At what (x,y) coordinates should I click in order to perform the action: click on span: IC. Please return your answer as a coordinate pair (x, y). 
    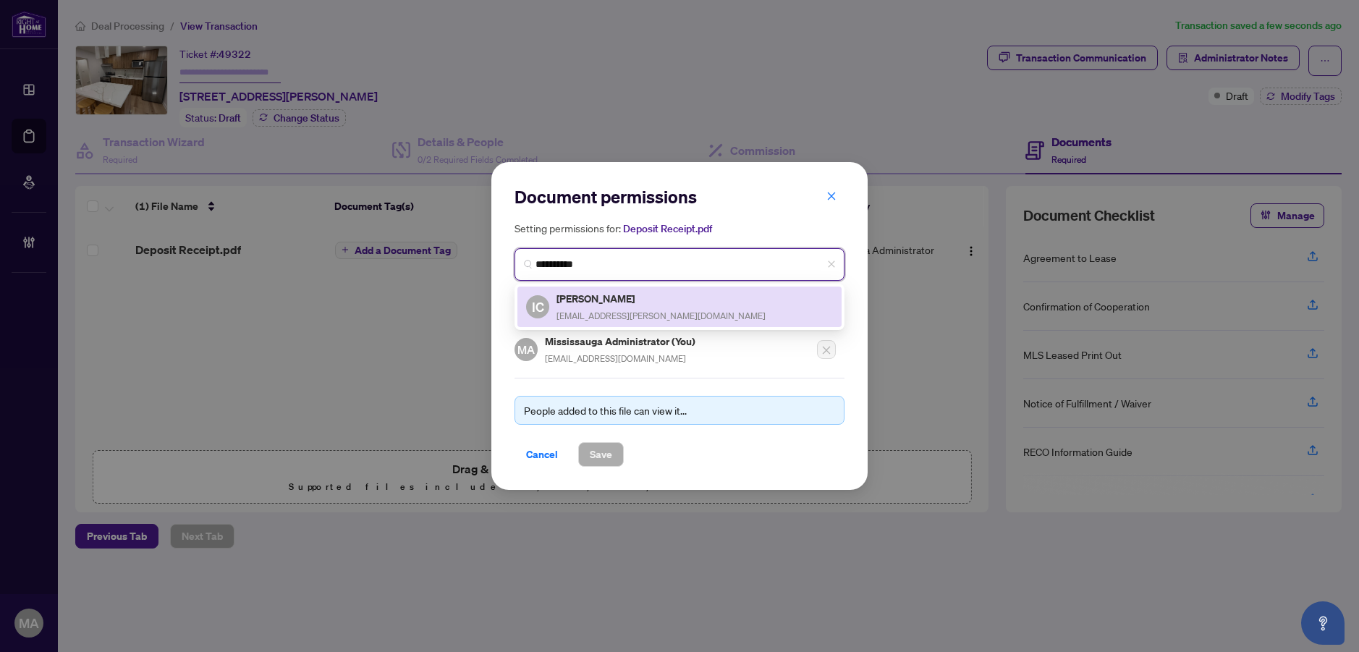
    Looking at the image, I should click on (538, 307).